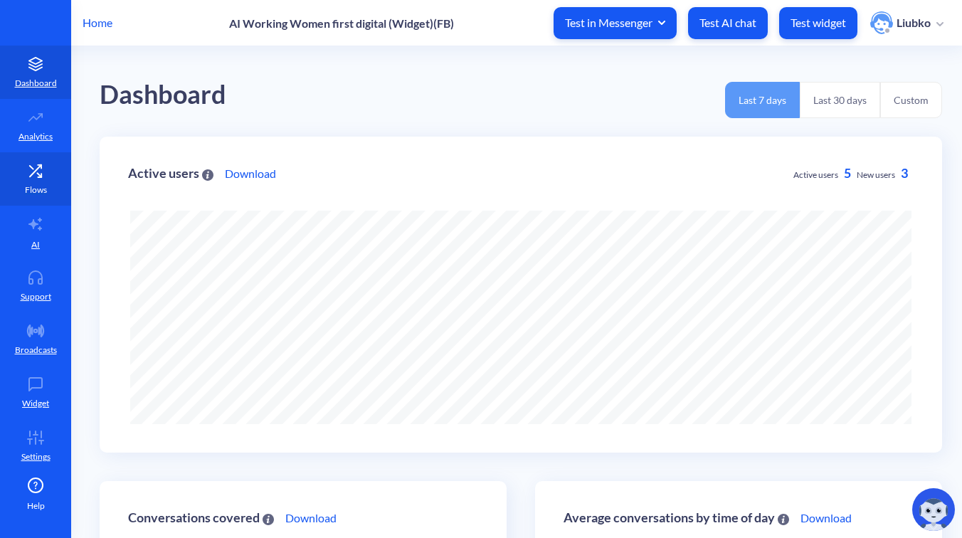 The image size is (962, 538). Describe the element at coordinates (676, 517) in the screenshot. I see `div: Average conversations by time of day` at that location.